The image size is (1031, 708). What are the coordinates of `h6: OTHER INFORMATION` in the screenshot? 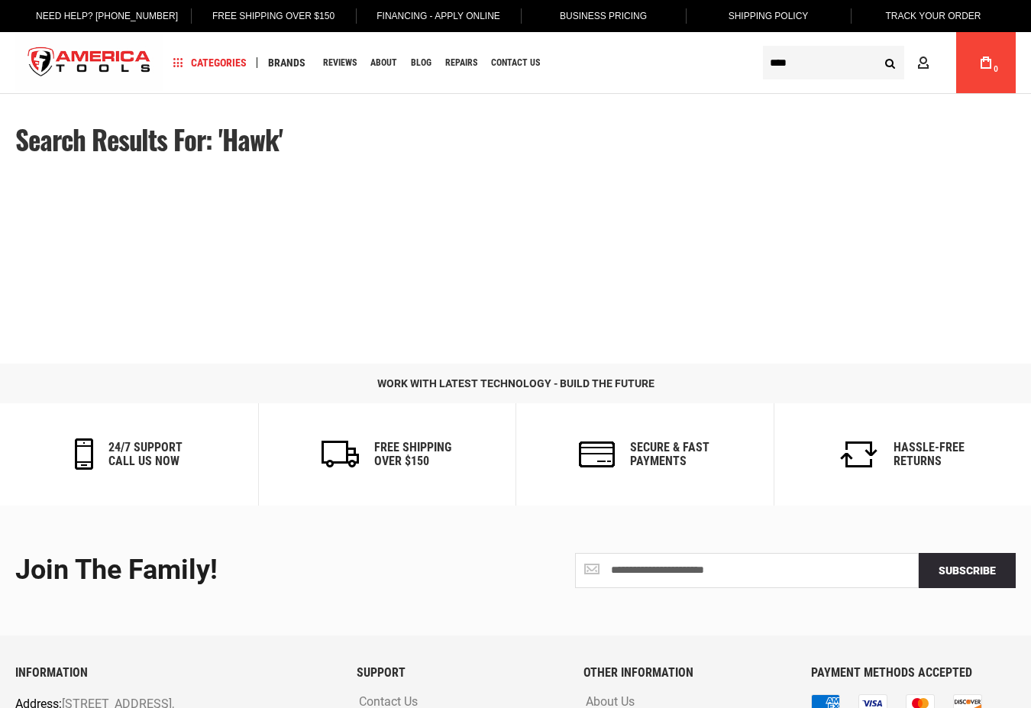 It's located at (686, 673).